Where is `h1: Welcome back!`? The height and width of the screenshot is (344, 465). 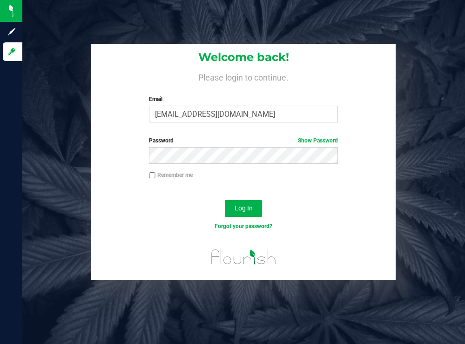 h1: Welcome back! is located at coordinates (243, 57).